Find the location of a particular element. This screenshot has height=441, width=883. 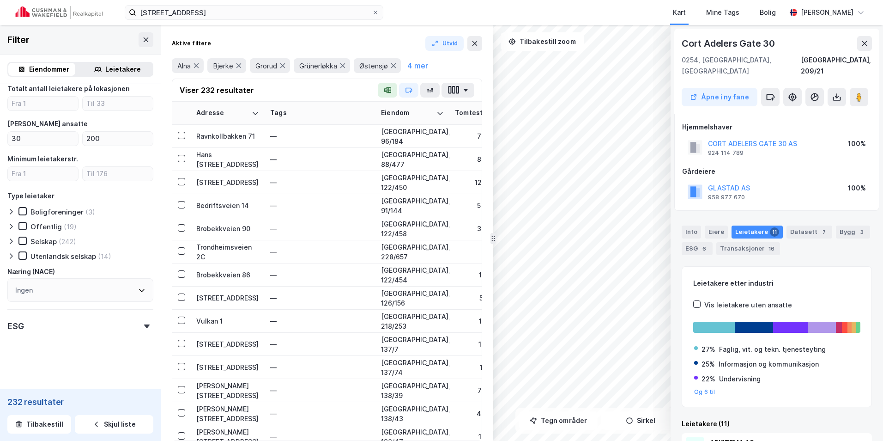

div: 1 818 ㎡ is located at coordinates (479, 367).